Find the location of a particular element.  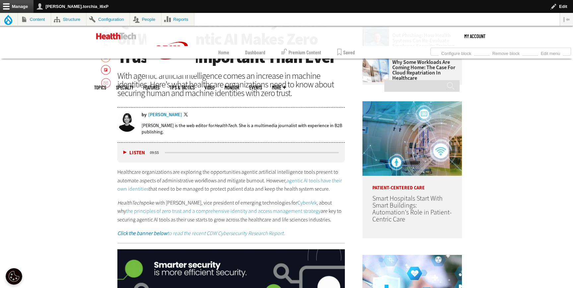

p: Patient-Centered Care is located at coordinates (412, 183).